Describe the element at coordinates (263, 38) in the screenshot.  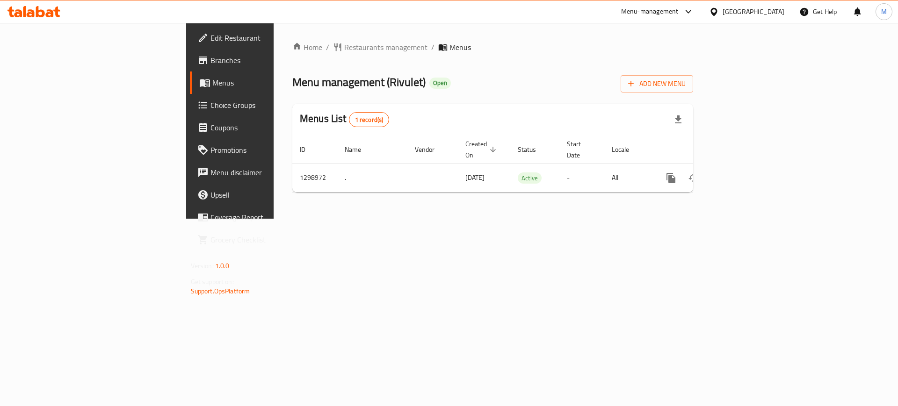
I see `a: Edit Restaurant` at that location.